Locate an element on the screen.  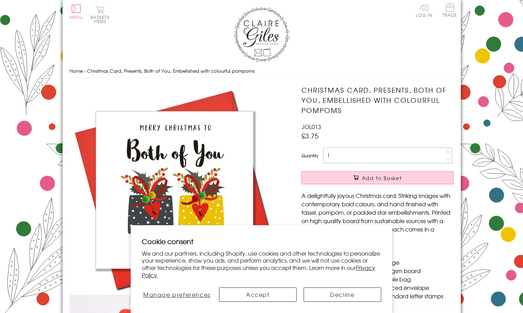
p: A delightfully joyous Christmas card. Striking images with contemporary bold colours, and hand fi... is located at coordinates (377, 216).